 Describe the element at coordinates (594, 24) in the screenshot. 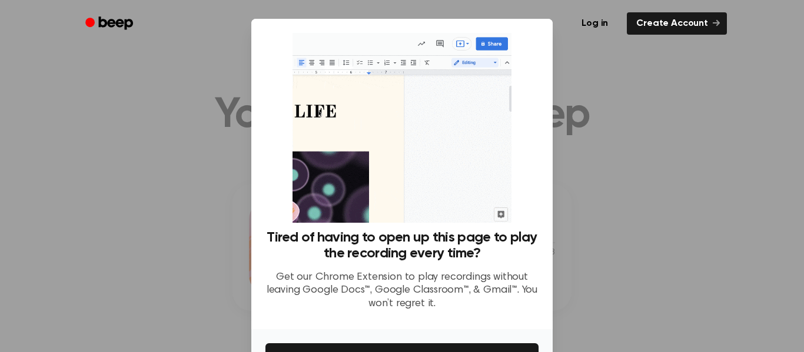

I see `a: Log in` at that location.